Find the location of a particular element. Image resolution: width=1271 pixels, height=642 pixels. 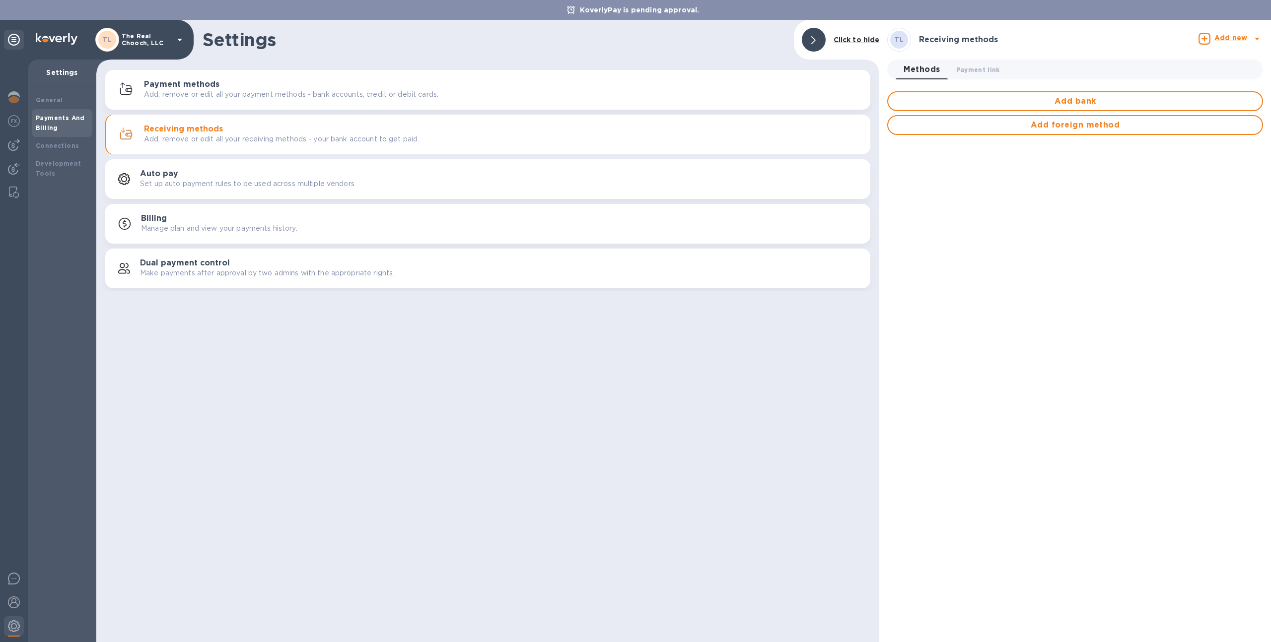

h3: Dual payment control is located at coordinates (185, 263).